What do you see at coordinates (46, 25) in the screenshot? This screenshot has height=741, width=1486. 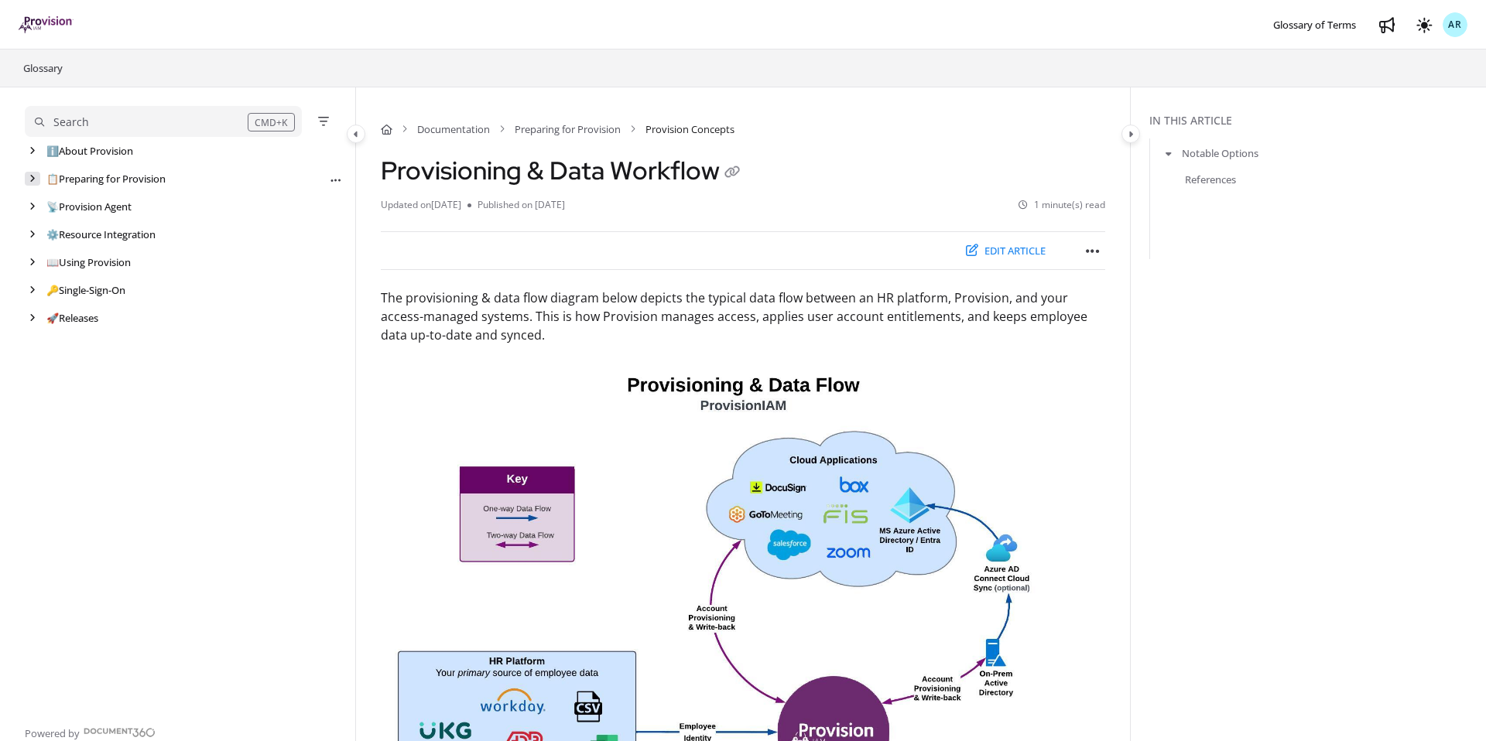 I see `img: brand logo` at bounding box center [46, 25].